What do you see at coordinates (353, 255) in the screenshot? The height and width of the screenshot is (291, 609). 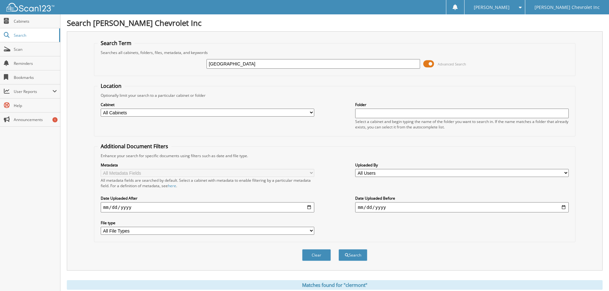 I see `button: Search` at bounding box center [353, 255].